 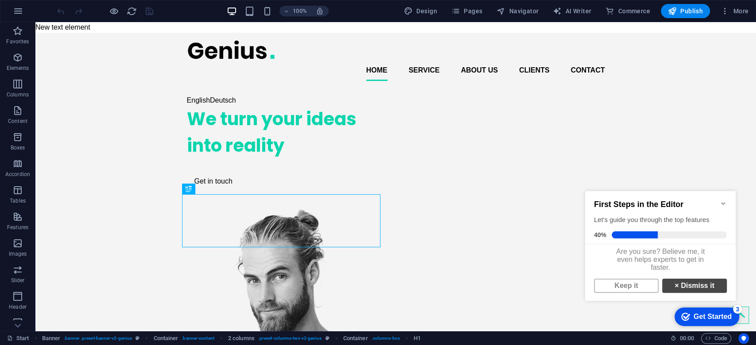 What do you see at coordinates (231, 339) in the screenshot?
I see `nav: breadcrumb` at bounding box center [231, 339].